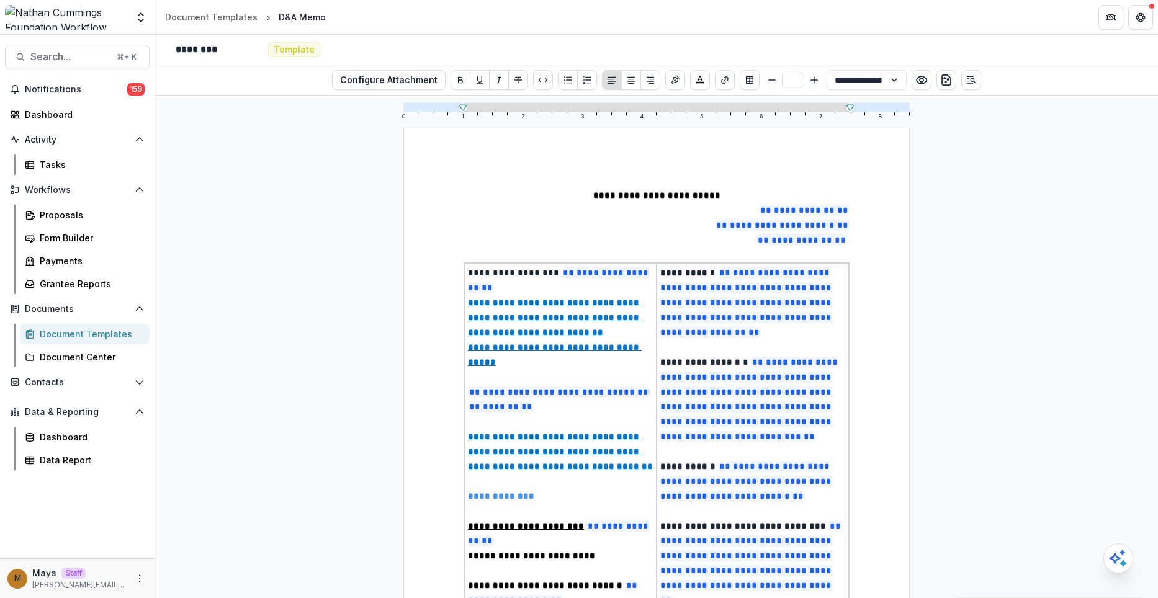  What do you see at coordinates (302, 17) in the screenshot?
I see `div: D&A Memo` at bounding box center [302, 17].